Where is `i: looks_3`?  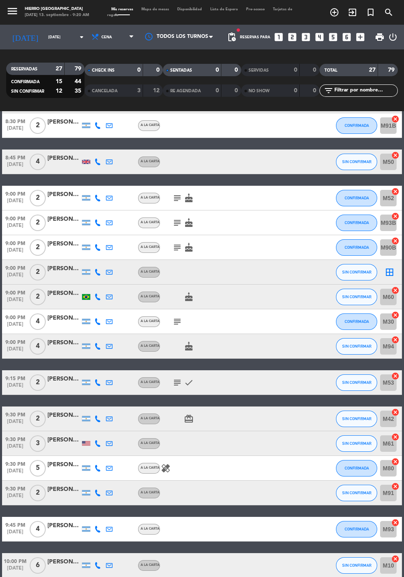 i: looks_3 is located at coordinates (306, 37).